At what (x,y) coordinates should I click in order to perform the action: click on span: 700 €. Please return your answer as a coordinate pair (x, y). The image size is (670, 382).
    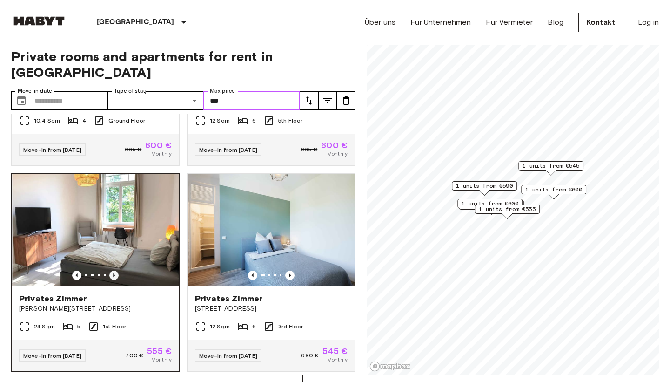
    Looking at the image, I should click on (134, 355).